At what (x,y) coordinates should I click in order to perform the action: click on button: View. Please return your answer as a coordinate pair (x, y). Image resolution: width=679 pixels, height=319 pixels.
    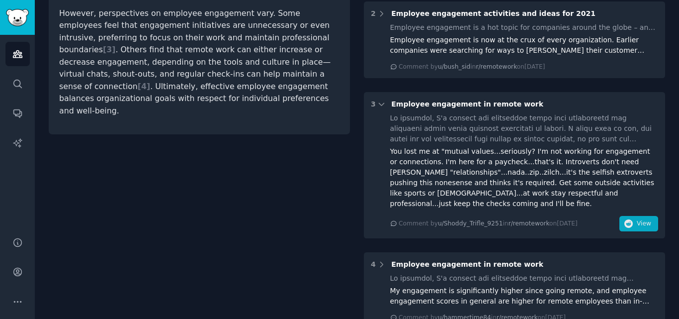
    Looking at the image, I should click on (639, 224).